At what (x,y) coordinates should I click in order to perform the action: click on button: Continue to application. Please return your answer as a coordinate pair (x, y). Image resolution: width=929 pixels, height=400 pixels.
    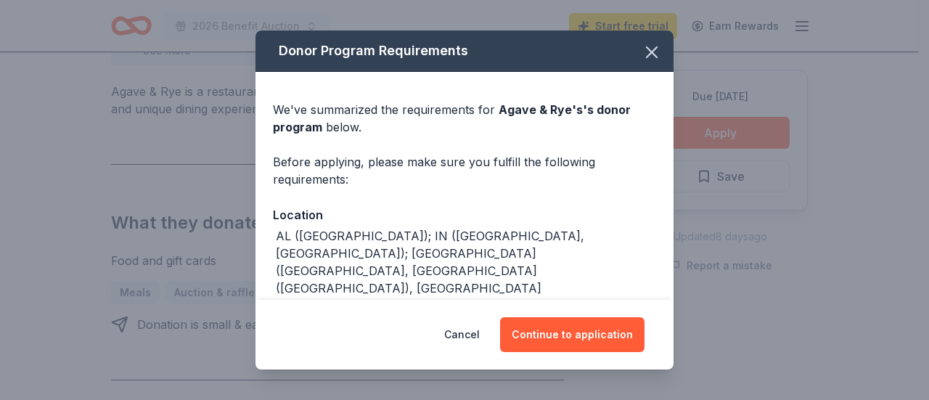
    Looking at the image, I should click on (572, 335).